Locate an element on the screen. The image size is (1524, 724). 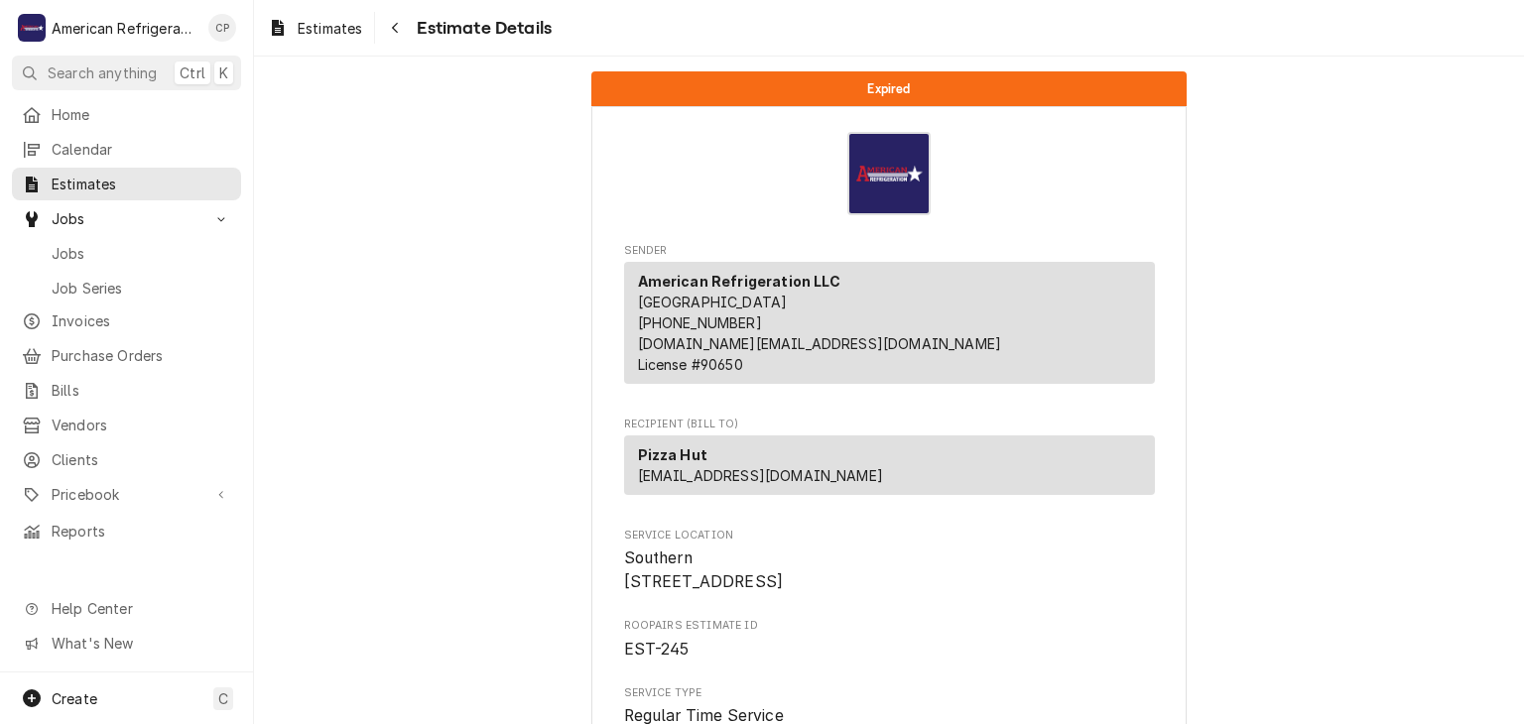
span: Reports is located at coordinates (141, 531).